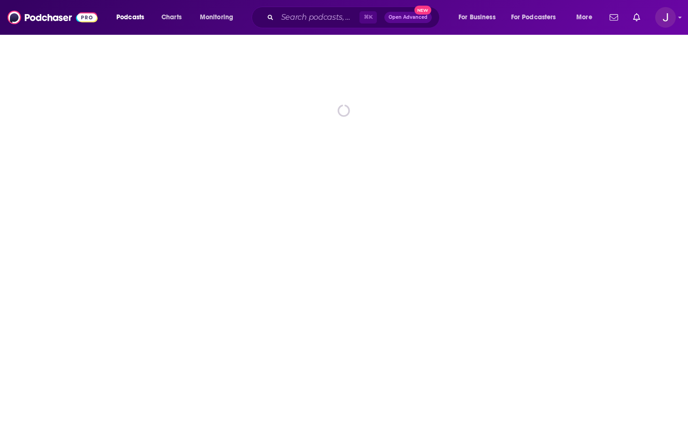 The image size is (688, 438). I want to click on span: Open Advanced, so click(408, 17).